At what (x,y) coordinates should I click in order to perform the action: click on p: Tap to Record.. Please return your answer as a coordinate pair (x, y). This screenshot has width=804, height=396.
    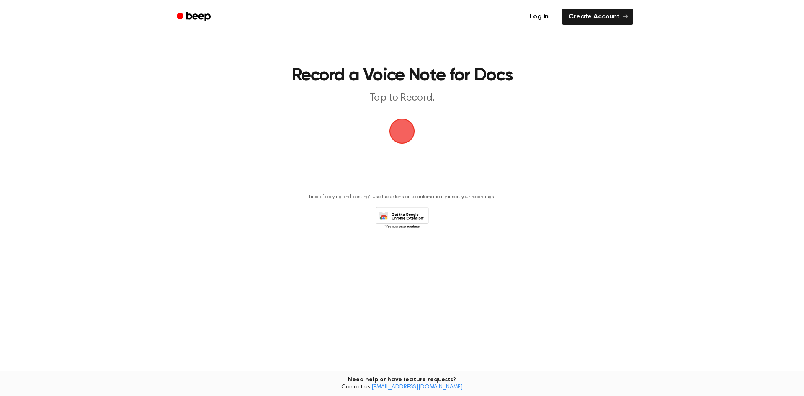
    Looking at the image, I should click on (402, 98).